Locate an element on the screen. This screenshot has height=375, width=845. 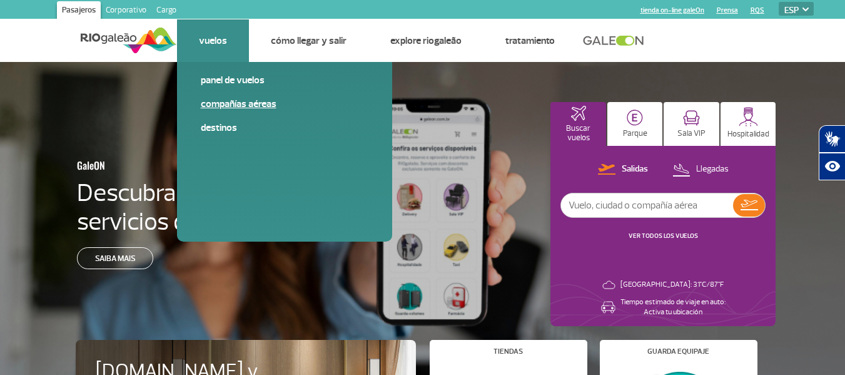
img: vipRoom.svg is located at coordinates (691, 118).